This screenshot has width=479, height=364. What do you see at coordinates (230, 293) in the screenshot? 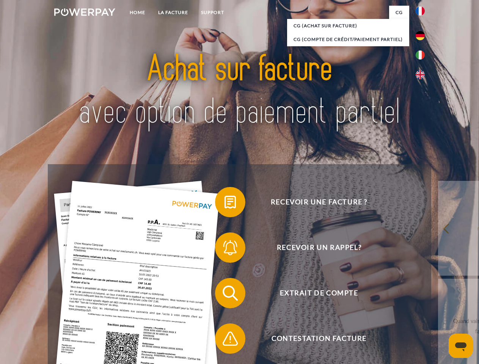
I see `img: qb_search.svg` at bounding box center [230, 293].